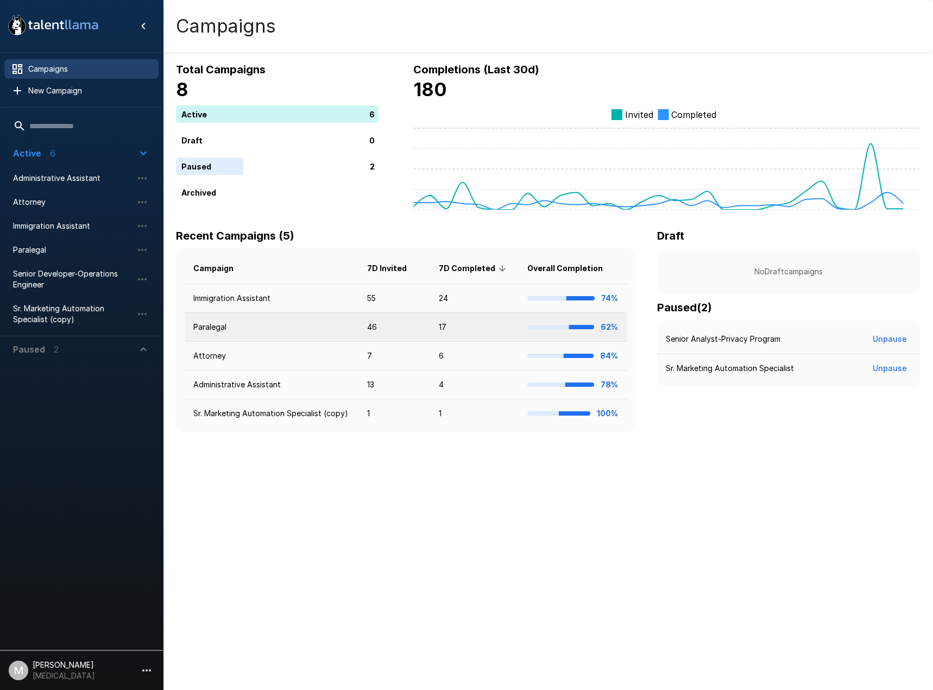 This screenshot has width=933, height=690. What do you see at coordinates (474, 298) in the screenshot?
I see `td: 24` at bounding box center [474, 298].